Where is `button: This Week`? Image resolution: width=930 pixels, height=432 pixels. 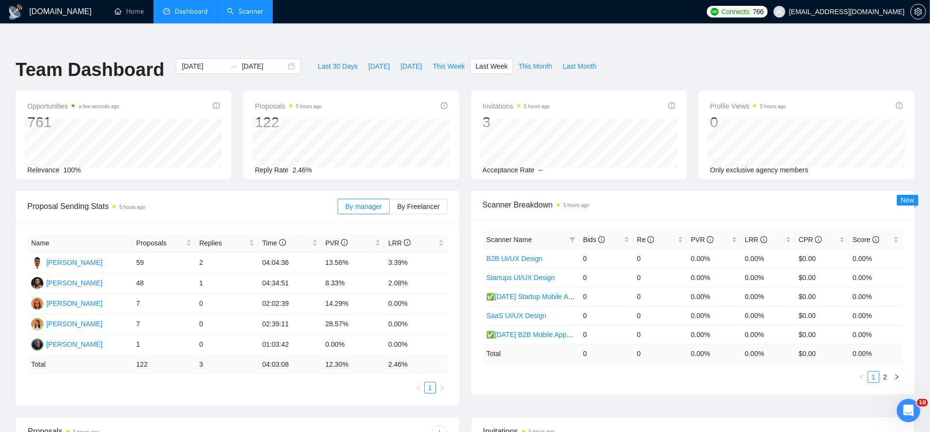 button: This Week is located at coordinates (449, 66).